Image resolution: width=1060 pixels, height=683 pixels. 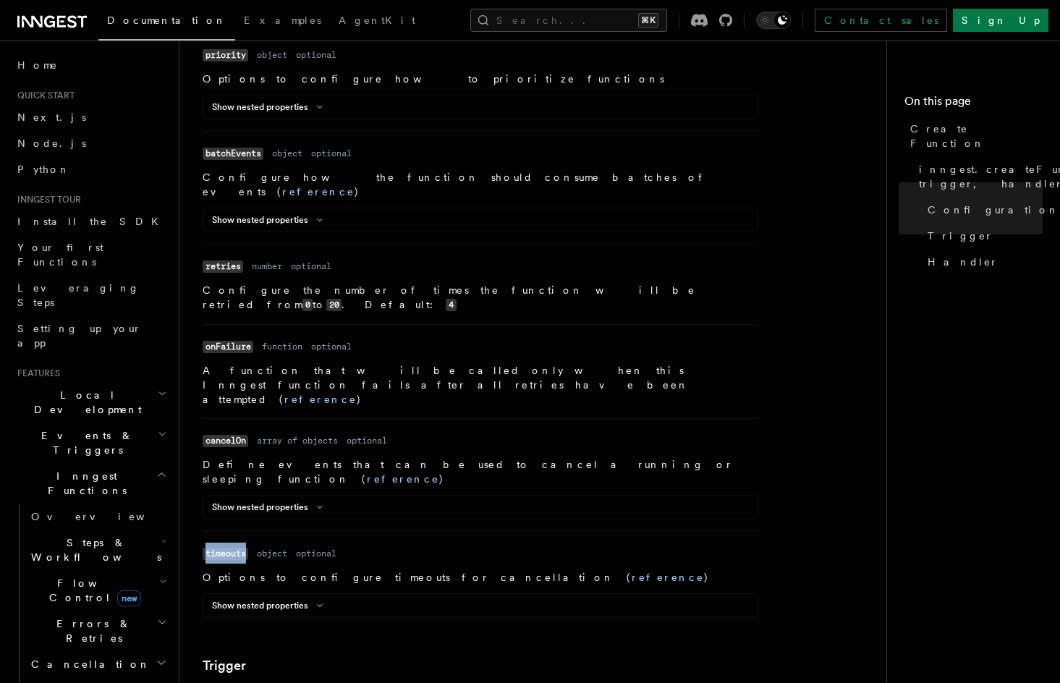 What do you see at coordinates (43, 169) in the screenshot?
I see `span: Python` at bounding box center [43, 169].